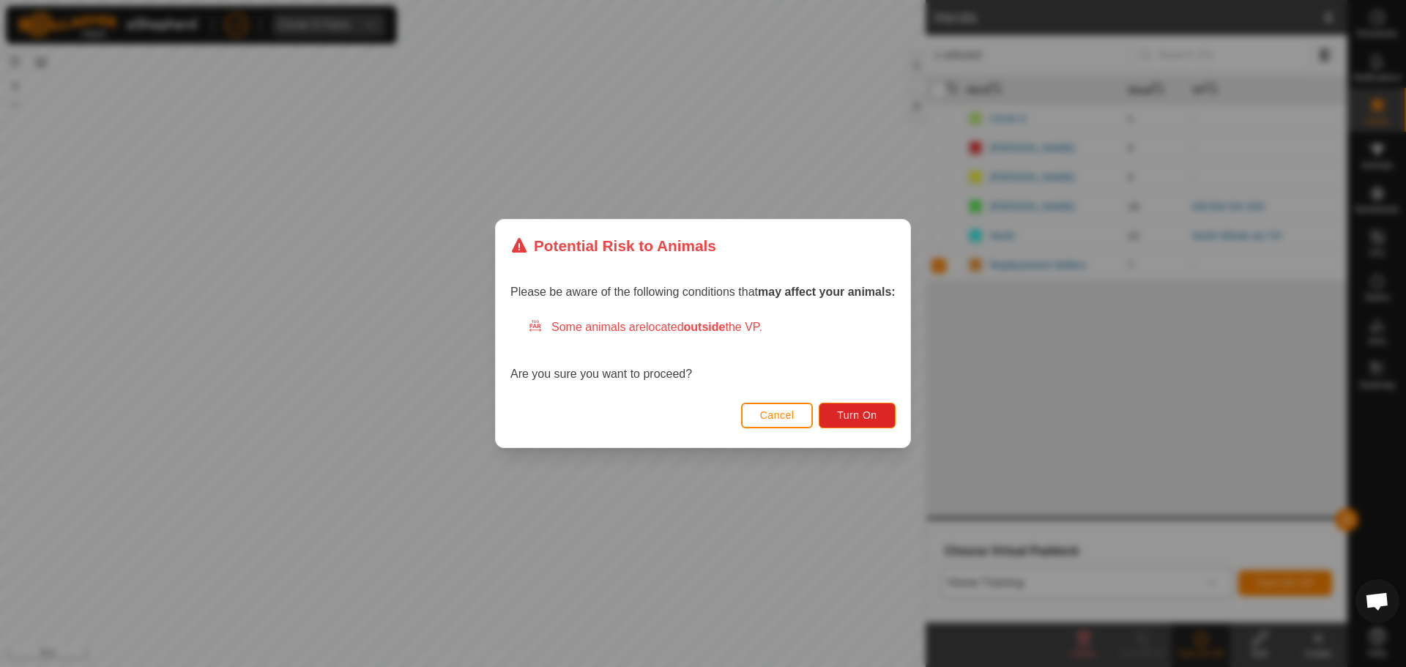 The image size is (1406, 667). I want to click on div: Are you sure you want to proceed?, so click(703, 351).